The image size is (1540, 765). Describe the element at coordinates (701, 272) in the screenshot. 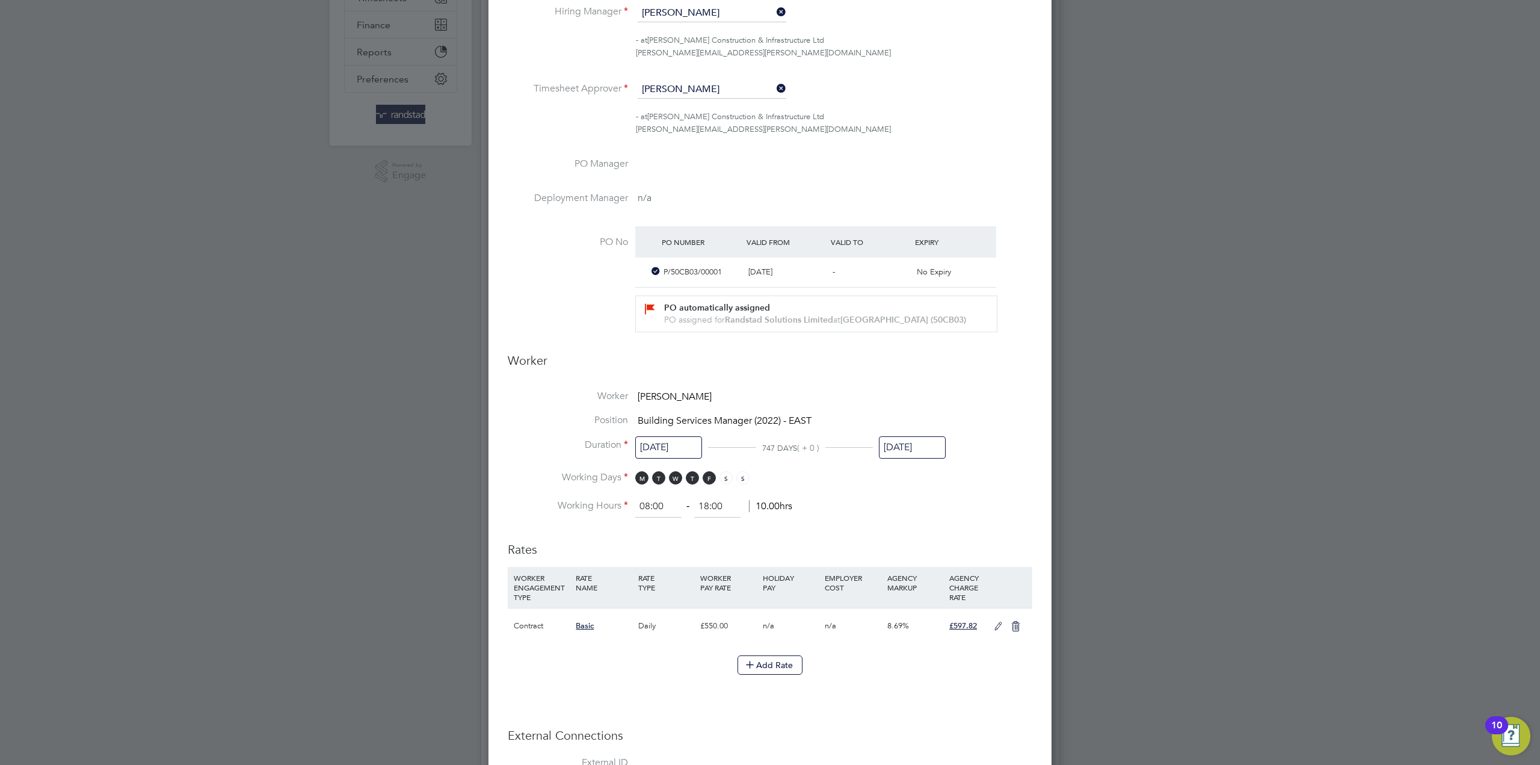

I see `div: P/50CB03/00001` at that location.